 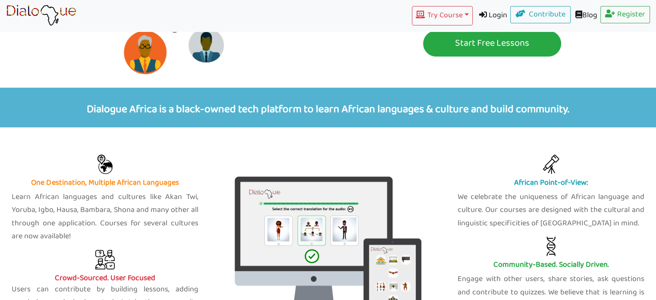 I want to click on img: Learn Twi, Yoruba, Swahili, Igbo, Ga and more African languages with free lessons on our app onli..., so click(x=105, y=164).